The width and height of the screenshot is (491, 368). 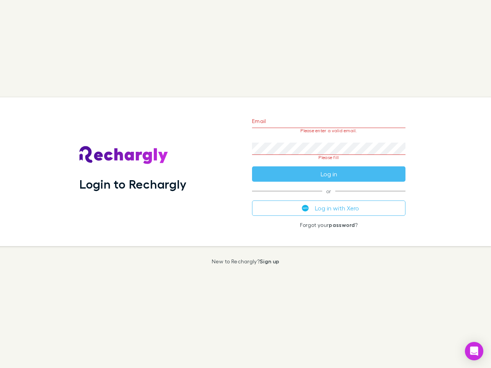 What do you see at coordinates (328, 174) in the screenshot?
I see `button: Log in` at bounding box center [328, 174].